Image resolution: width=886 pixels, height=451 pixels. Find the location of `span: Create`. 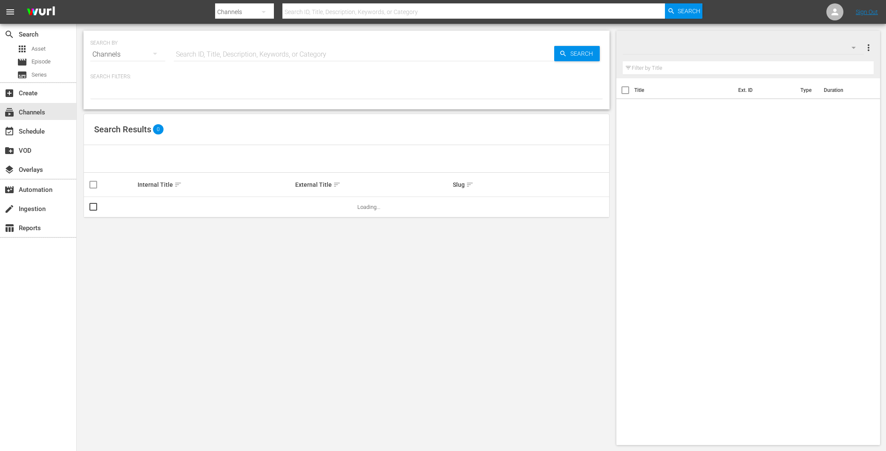

span: Create is located at coordinates (9, 93).